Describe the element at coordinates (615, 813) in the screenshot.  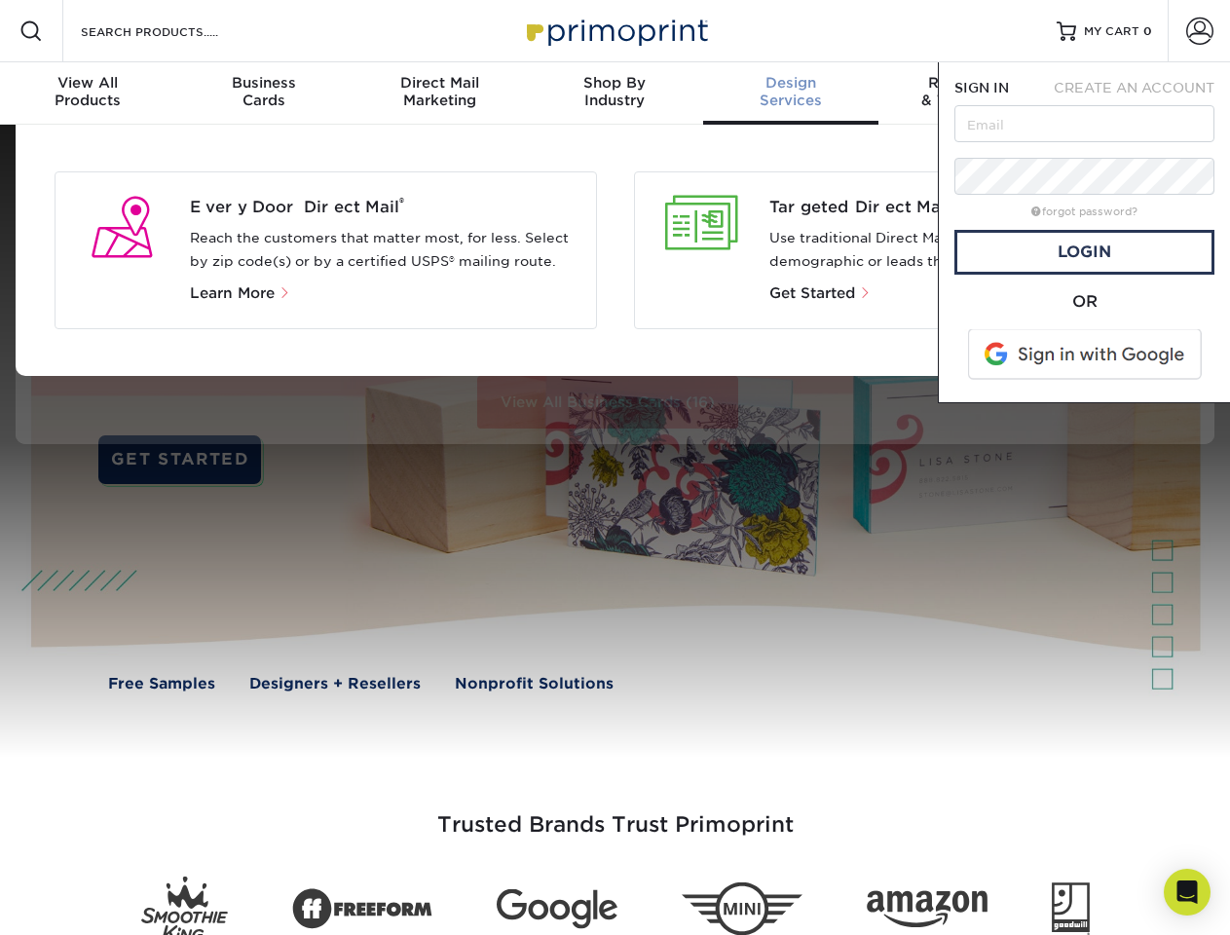
I see `h3: Trusted Brands Trust Primoprint` at that location.